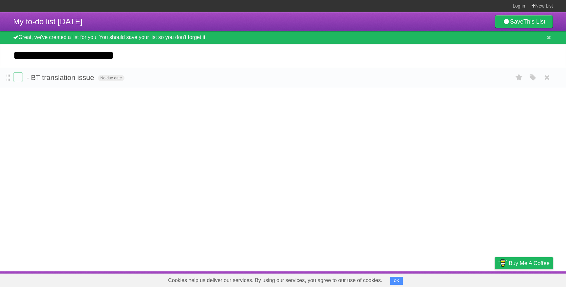 The height and width of the screenshot is (287, 566). Describe the element at coordinates (502, 263) in the screenshot. I see `img: Buy me a coffee` at that location.